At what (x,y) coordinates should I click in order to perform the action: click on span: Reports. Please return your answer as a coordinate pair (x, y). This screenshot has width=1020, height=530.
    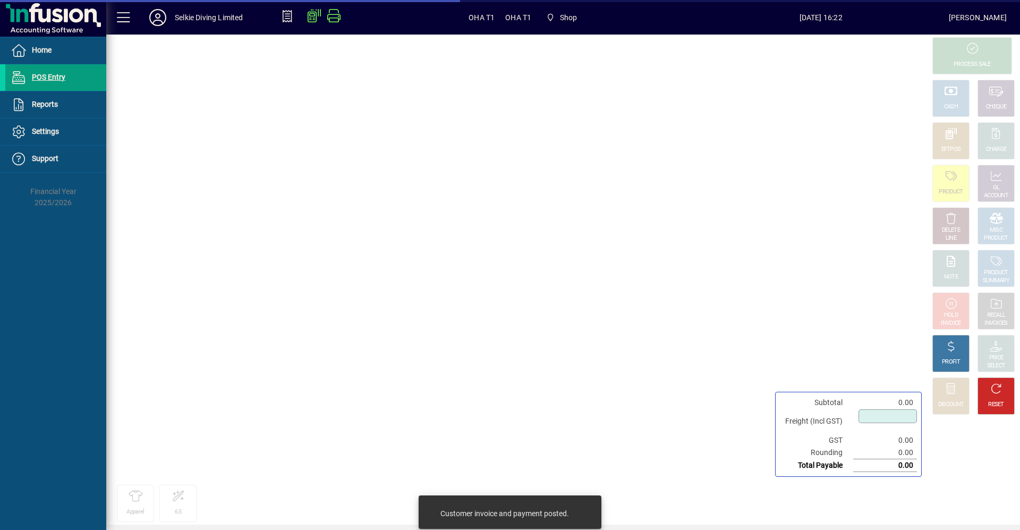
    Looking at the image, I should click on (45, 104).